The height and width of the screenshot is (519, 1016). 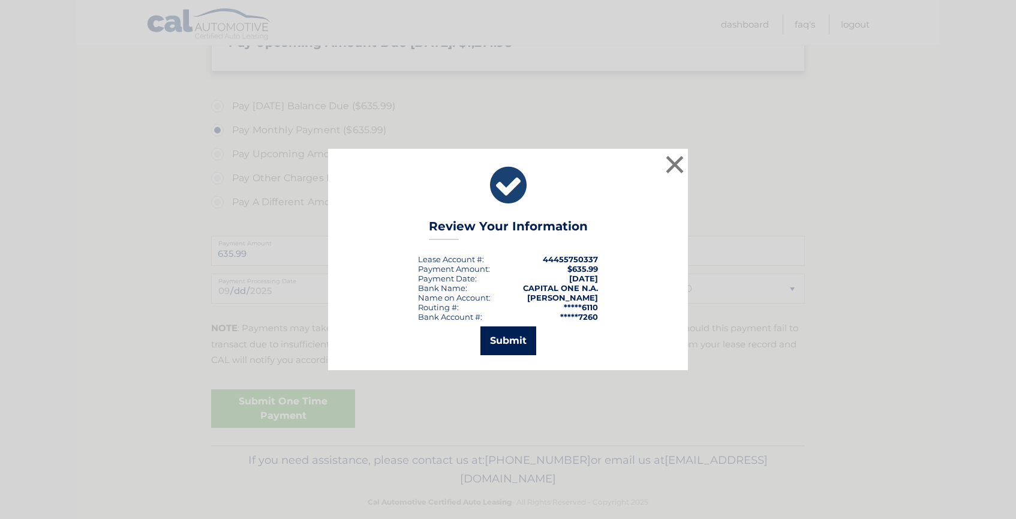 What do you see at coordinates (451, 259) in the screenshot?
I see `div: Lease Account #:` at bounding box center [451, 259].